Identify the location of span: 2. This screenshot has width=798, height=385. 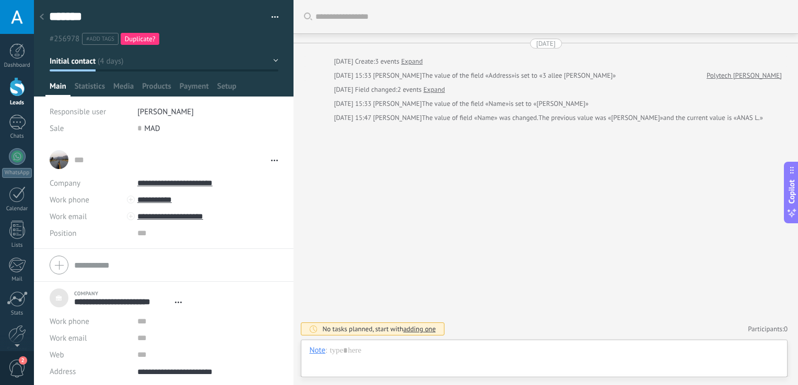
(23, 361).